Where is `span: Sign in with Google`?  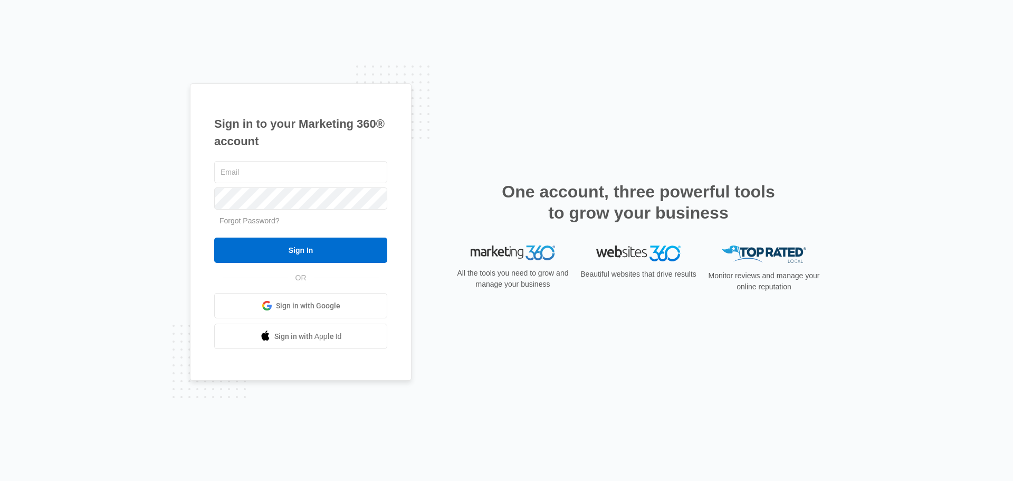
span: Sign in with Google is located at coordinates (308, 305).